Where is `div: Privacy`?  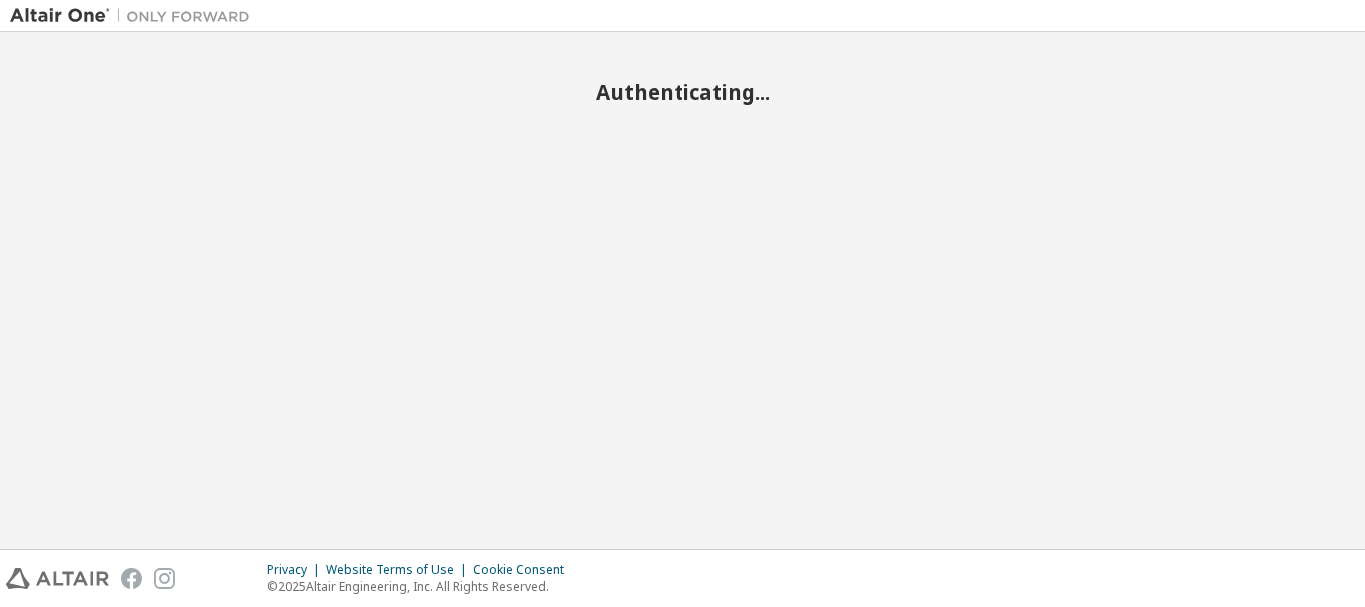
div: Privacy is located at coordinates (296, 570).